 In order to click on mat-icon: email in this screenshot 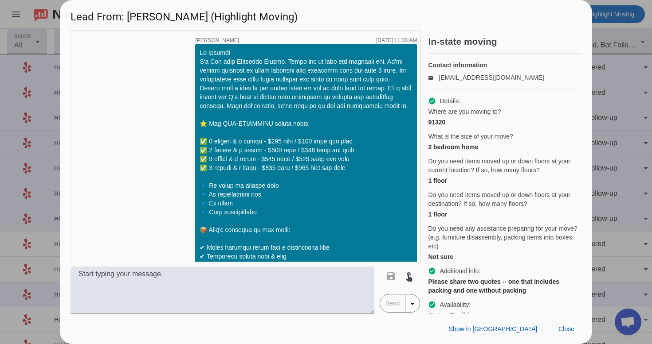, I will do `click(433, 78)`.